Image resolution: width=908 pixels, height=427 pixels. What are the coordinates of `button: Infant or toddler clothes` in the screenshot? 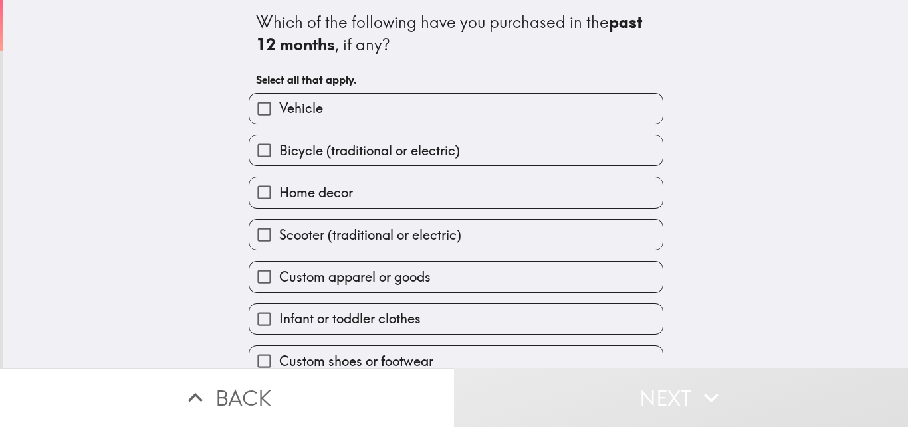 It's located at (456, 319).